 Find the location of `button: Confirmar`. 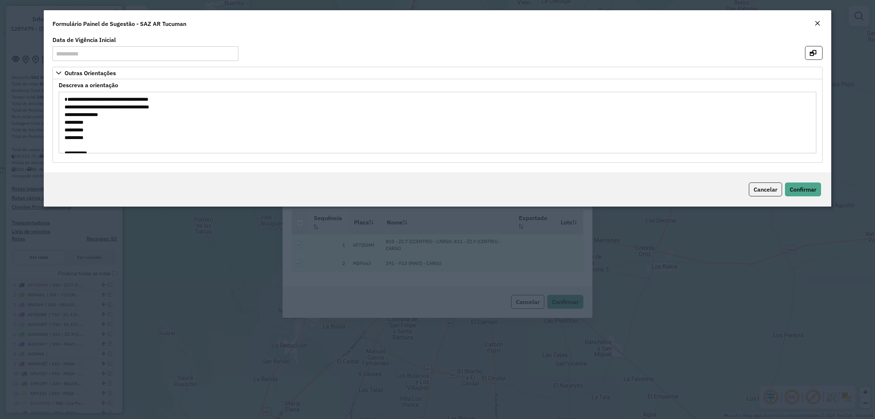

button: Confirmar is located at coordinates (803, 189).